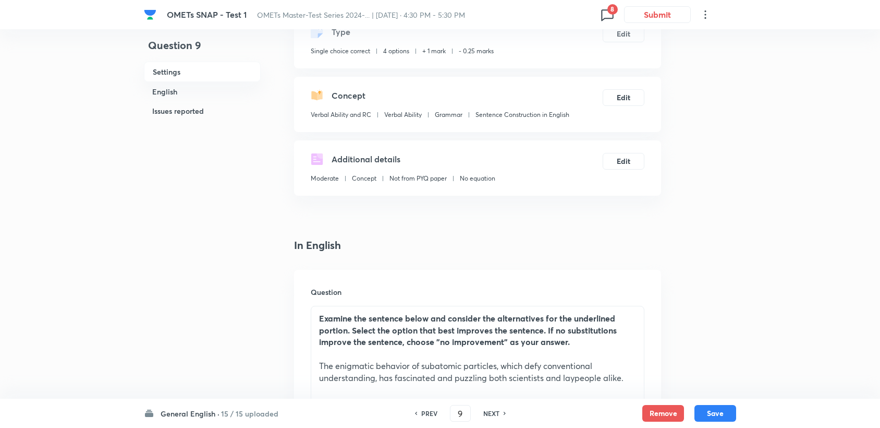 The height and width of the screenshot is (428, 880). I want to click on p: Not from PYQ paper, so click(418, 178).